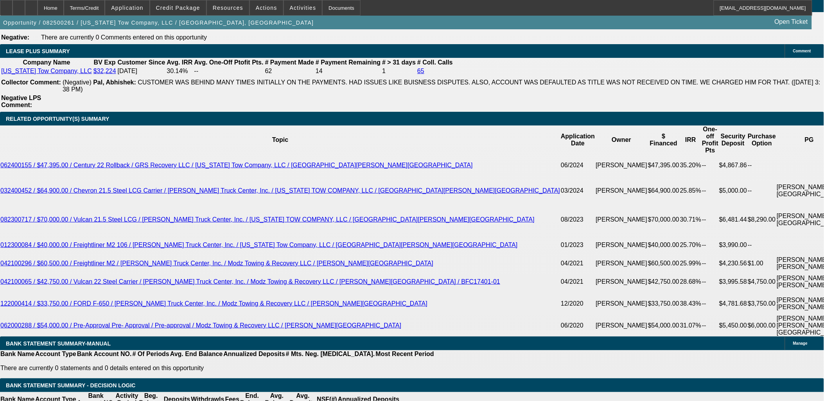 The width and height of the screenshot is (824, 401). Describe the element at coordinates (289, 62) in the screenshot. I see `b: # Payment Made` at that location.